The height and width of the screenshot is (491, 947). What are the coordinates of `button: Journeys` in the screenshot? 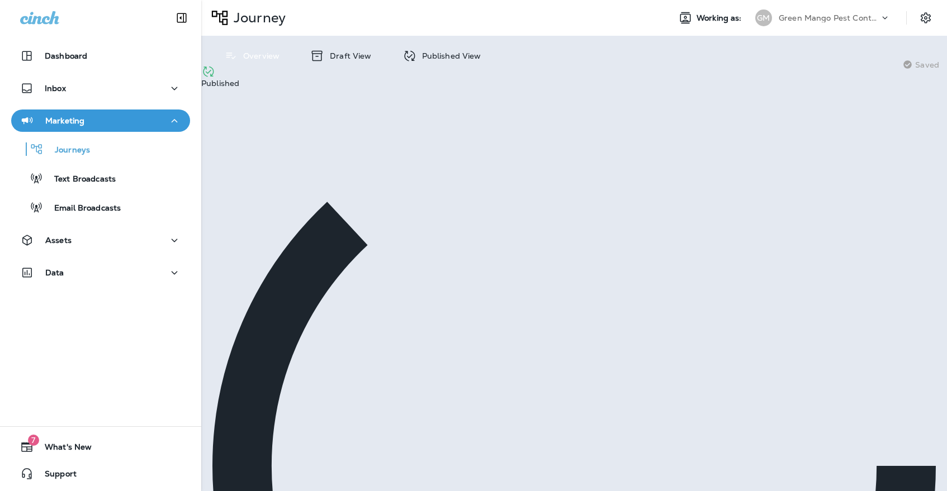 It's located at (101, 149).